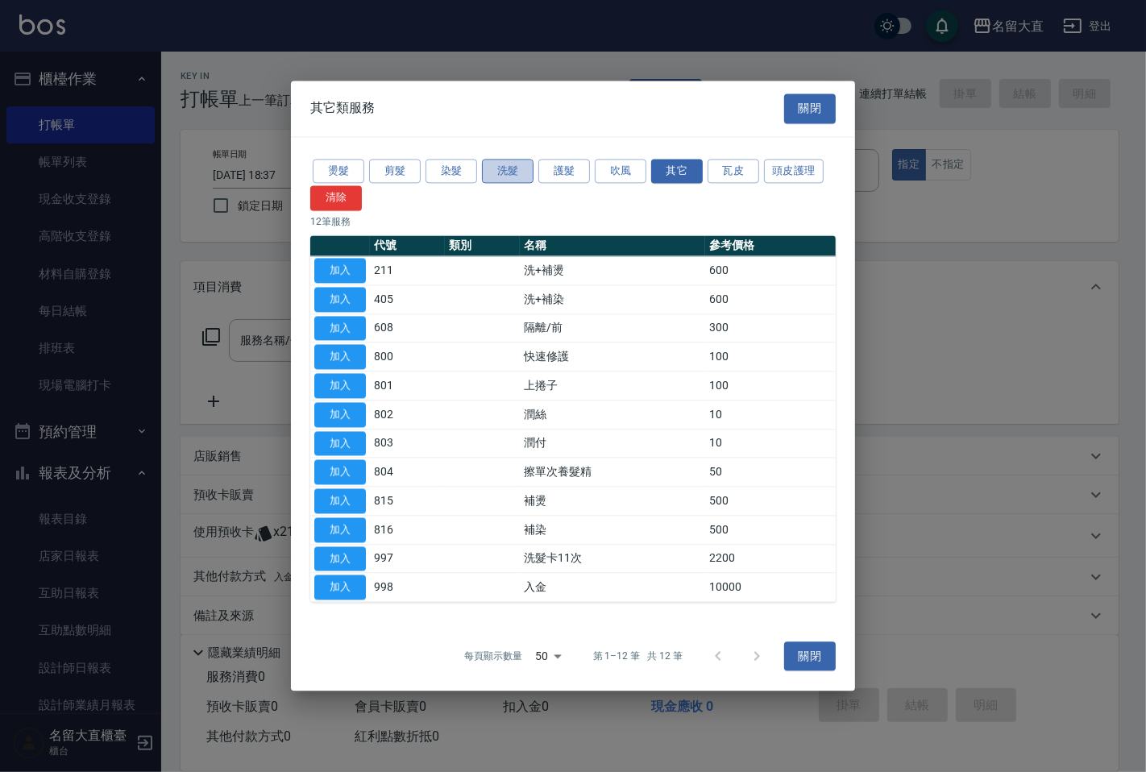  I want to click on button: 其它, so click(677, 171).